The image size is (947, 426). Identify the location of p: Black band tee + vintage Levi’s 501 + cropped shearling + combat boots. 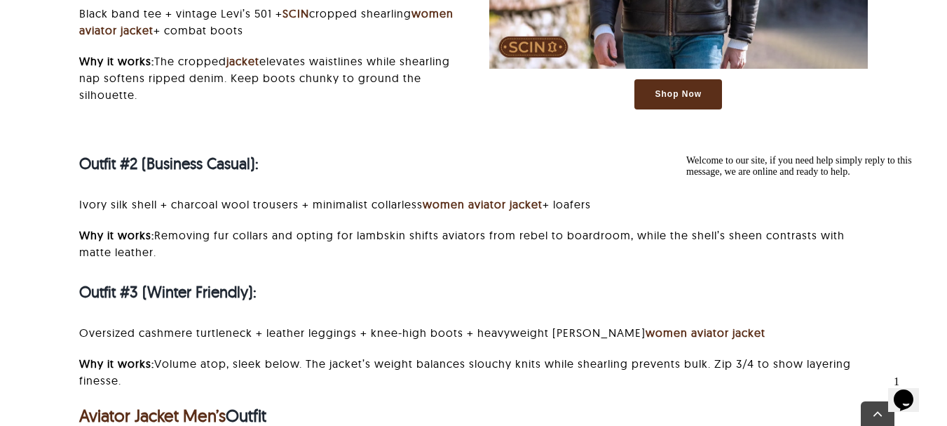
(269, 22).